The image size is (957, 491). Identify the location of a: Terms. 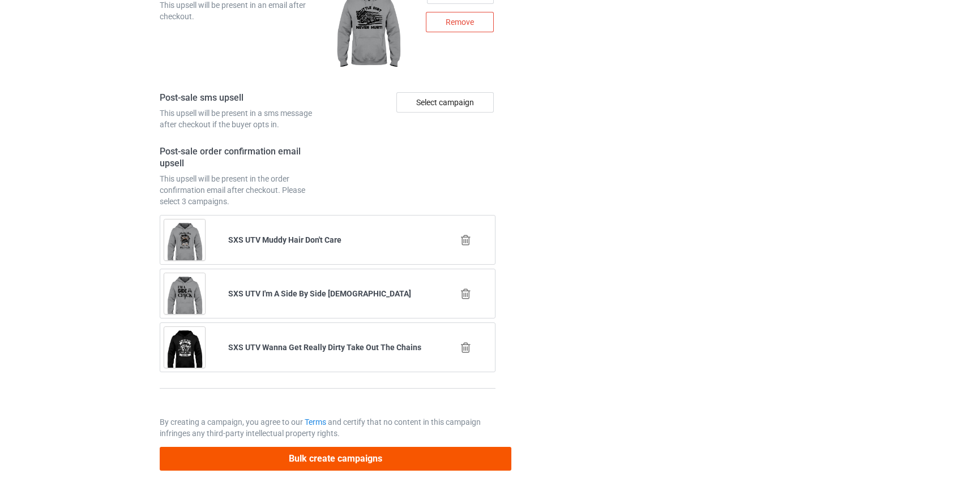
(315, 422).